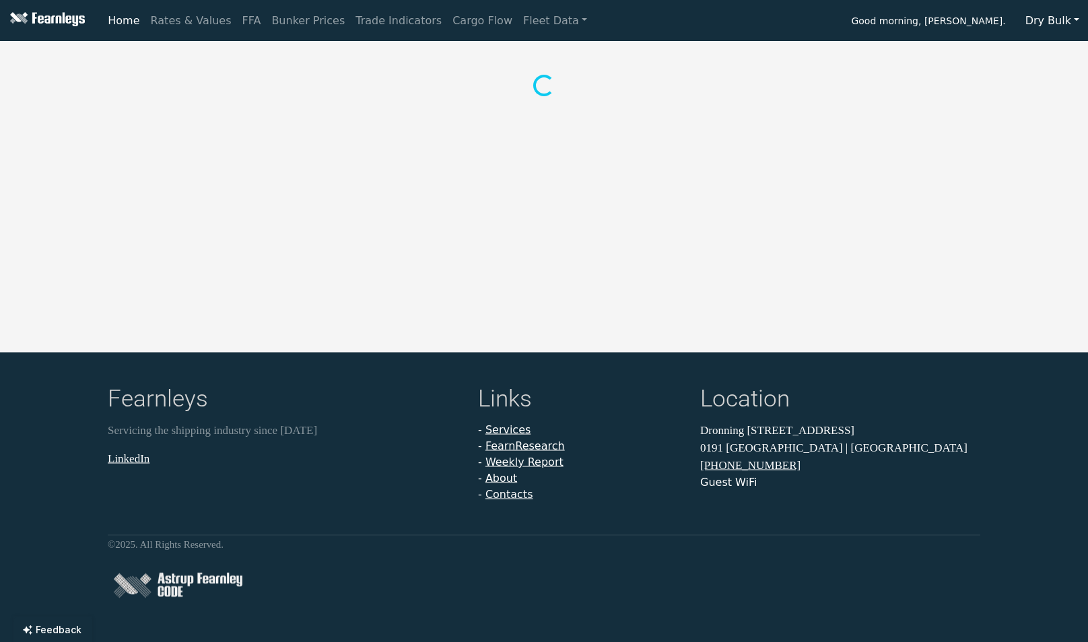 The image size is (1088, 642). What do you see at coordinates (482, 21) in the screenshot?
I see `a: Cargo Flow` at bounding box center [482, 21].